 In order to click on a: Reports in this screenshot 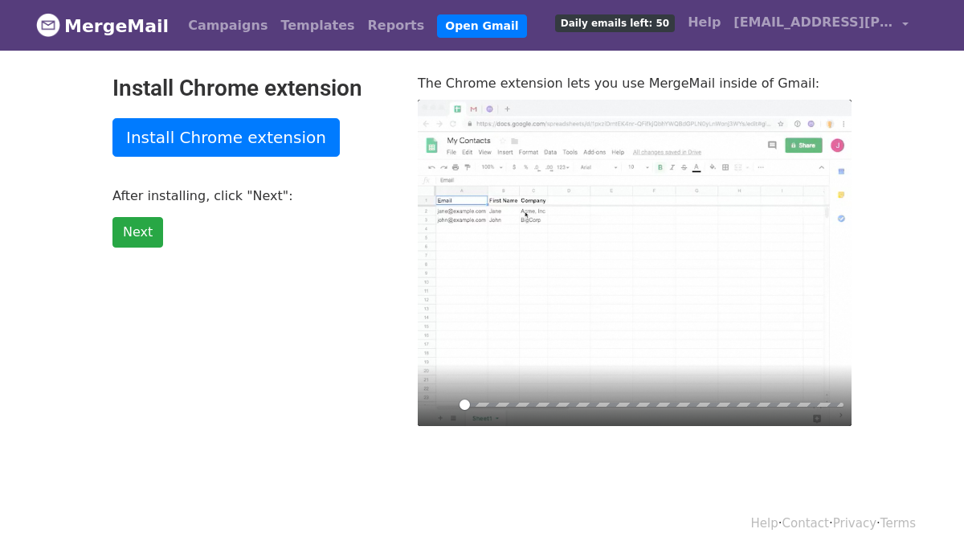, I will do `click(396, 26)`.